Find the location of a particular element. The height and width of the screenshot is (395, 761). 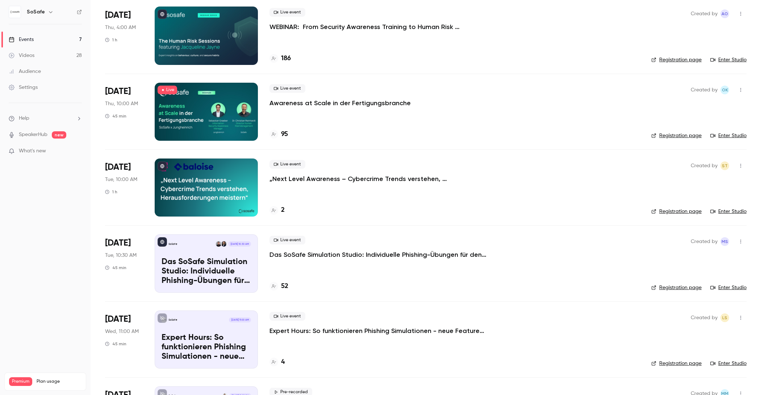

h4: 2 is located at coordinates (283, 210).